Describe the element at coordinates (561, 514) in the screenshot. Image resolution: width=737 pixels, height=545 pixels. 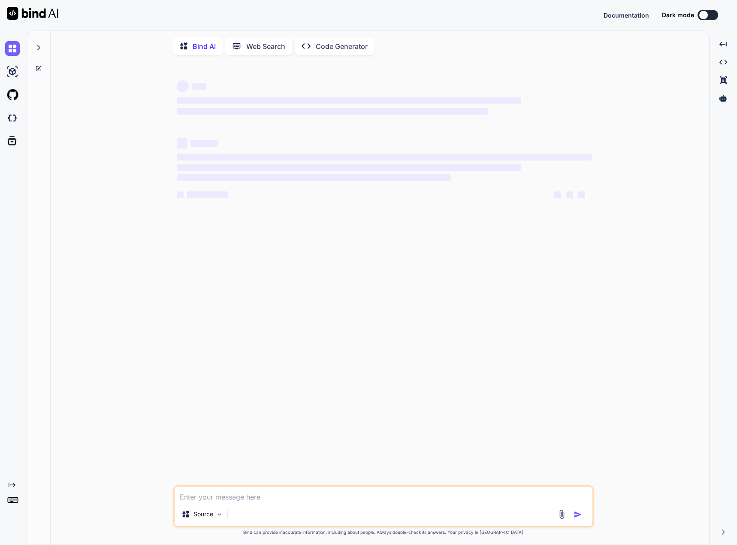
I see `img: attachment` at that location.